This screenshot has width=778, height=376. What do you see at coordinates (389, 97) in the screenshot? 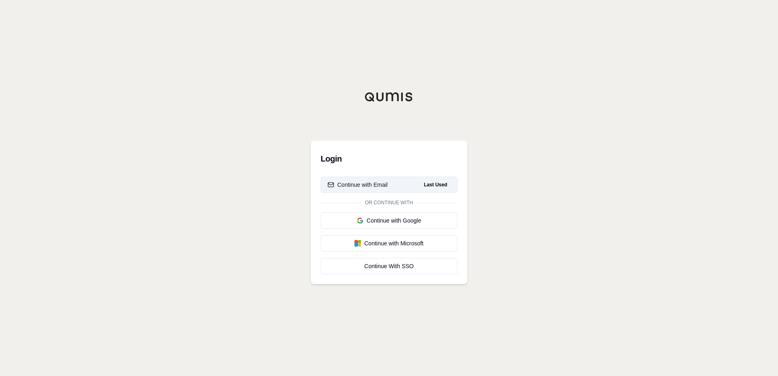
I see `img: Qumis` at bounding box center [389, 97].